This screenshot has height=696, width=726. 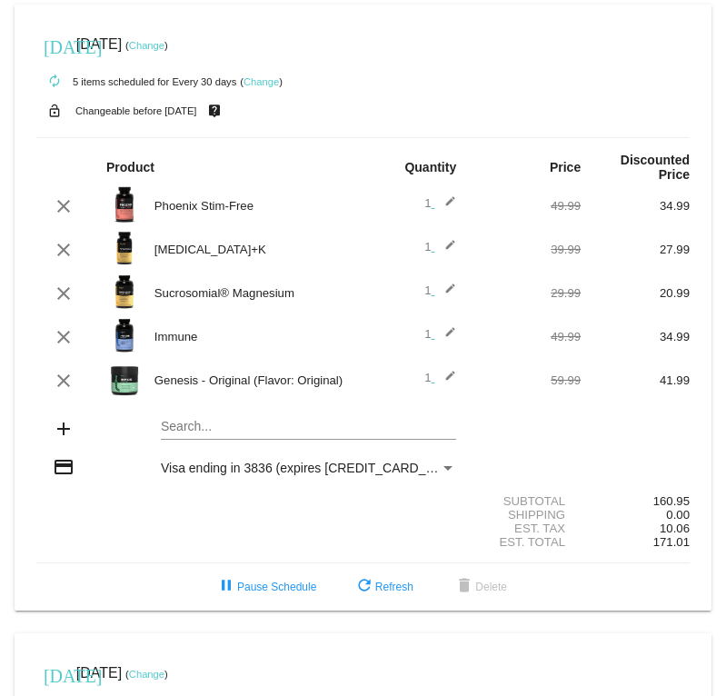 What do you see at coordinates (254, 380) in the screenshot?
I see `div: Genesis - Original (Flavor: Original)` at bounding box center [254, 380].